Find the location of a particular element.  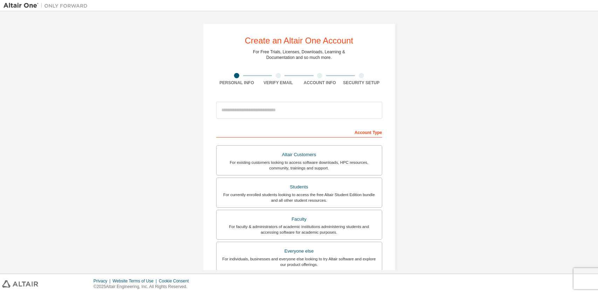

div: Everyone else is located at coordinates (299, 251).